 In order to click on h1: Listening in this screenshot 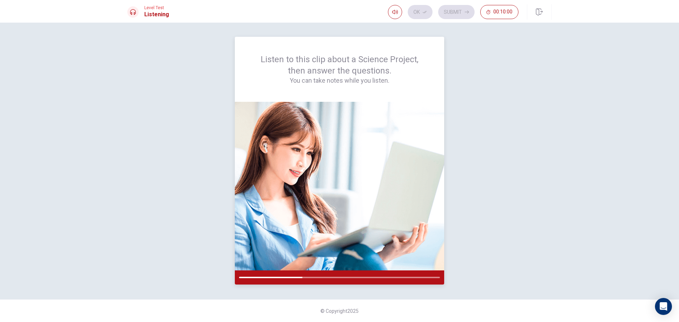, I will do `click(157, 14)`.